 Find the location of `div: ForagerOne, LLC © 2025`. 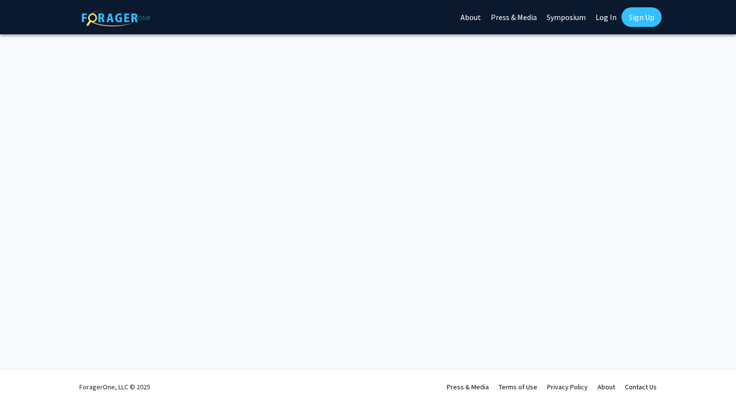

div: ForagerOne, LLC © 2025 is located at coordinates (114, 387).